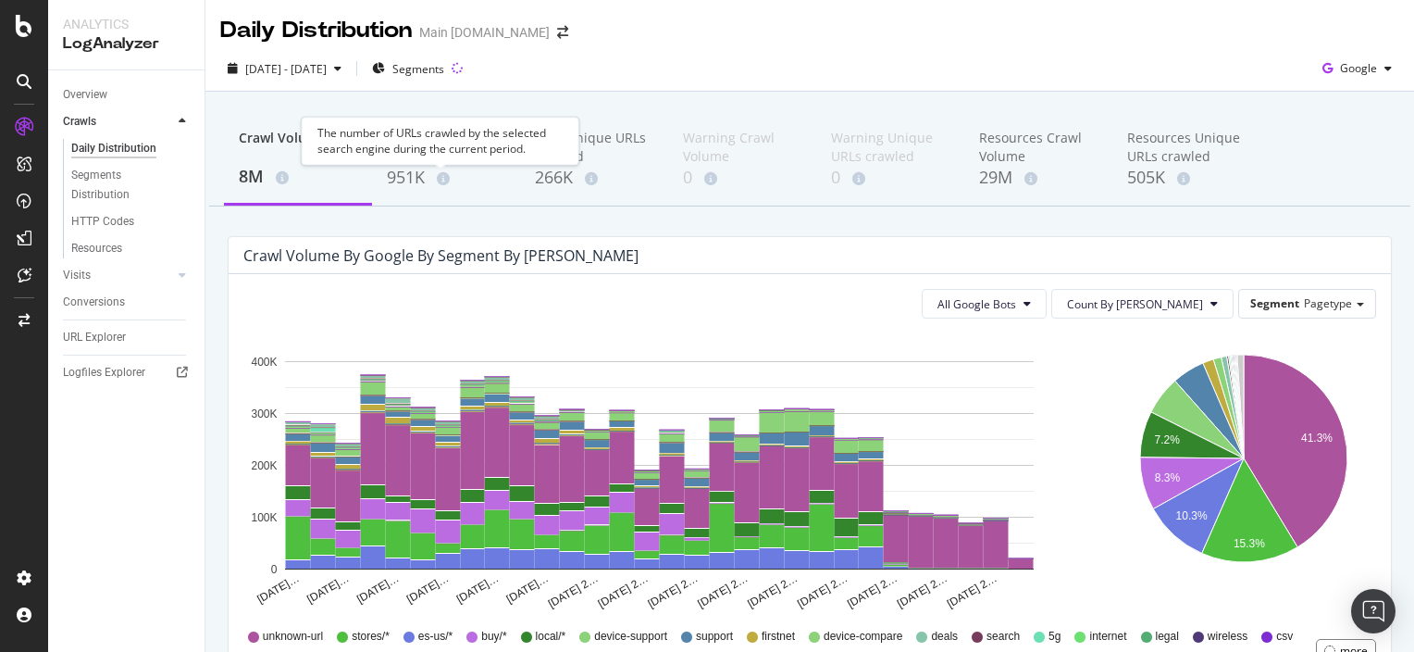 This screenshot has width=1414, height=652. What do you see at coordinates (446, 178) in the screenshot?
I see `div: 951K` at bounding box center [446, 178].